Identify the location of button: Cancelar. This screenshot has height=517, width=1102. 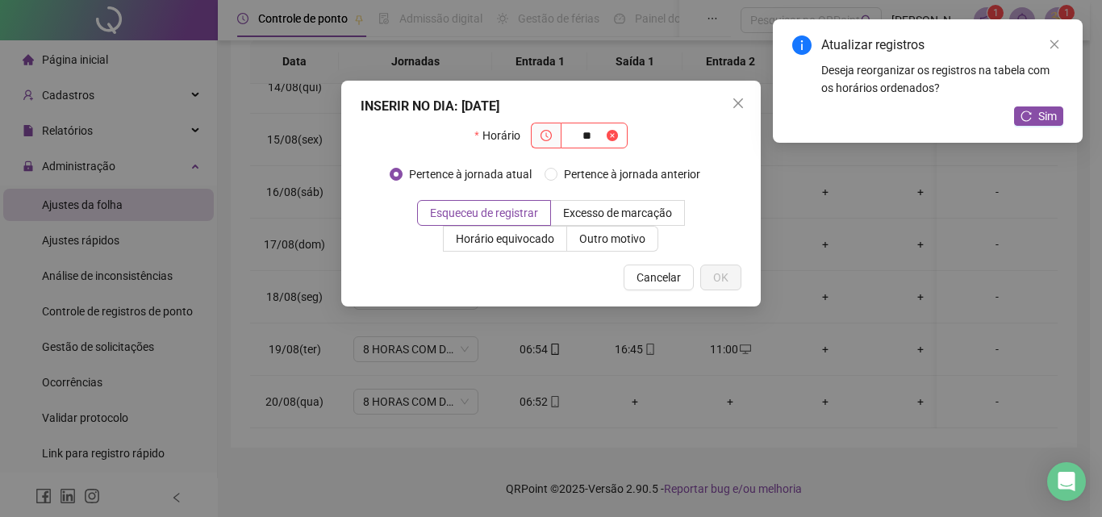
(659, 278).